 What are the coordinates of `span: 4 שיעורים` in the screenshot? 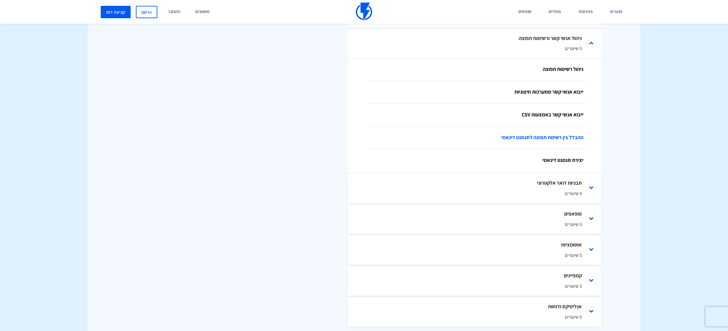 It's located at (475, 193).